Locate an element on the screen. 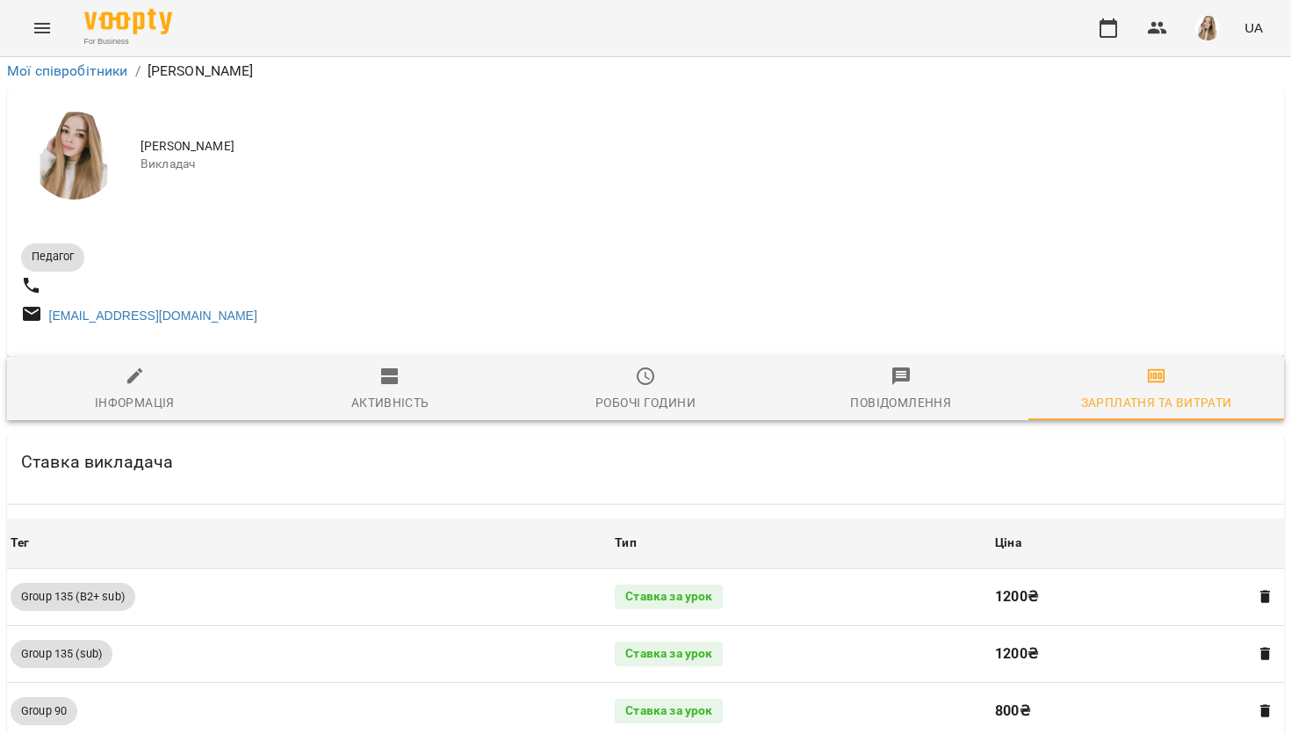  img: Козлова Світлана is located at coordinates (74, 156).